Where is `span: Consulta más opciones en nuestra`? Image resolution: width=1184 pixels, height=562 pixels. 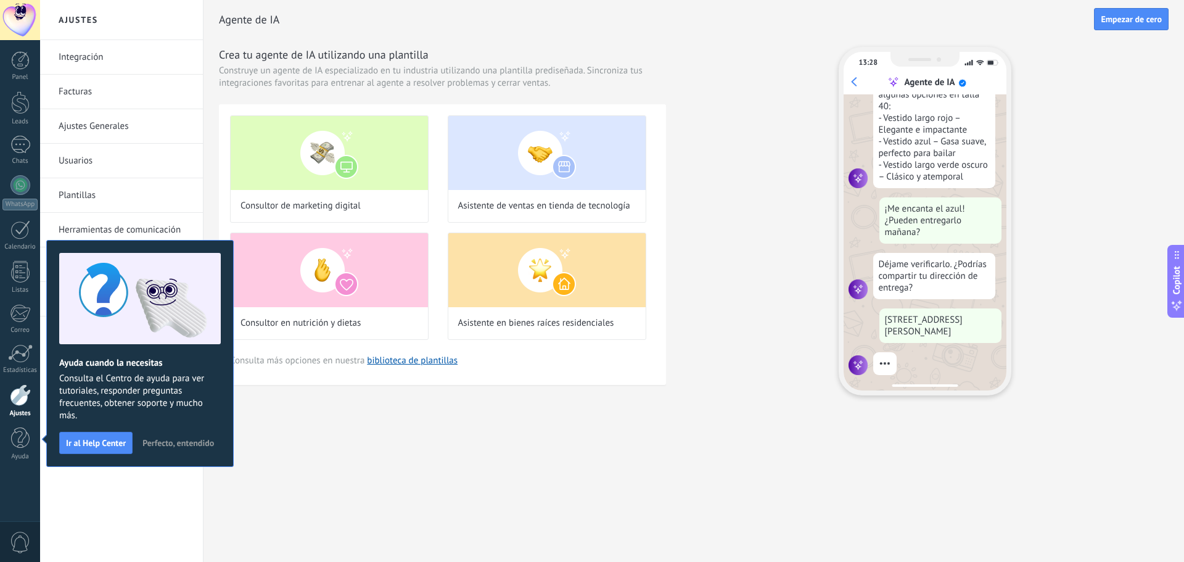 span: Consulta más opciones en nuestra is located at coordinates (344, 360).